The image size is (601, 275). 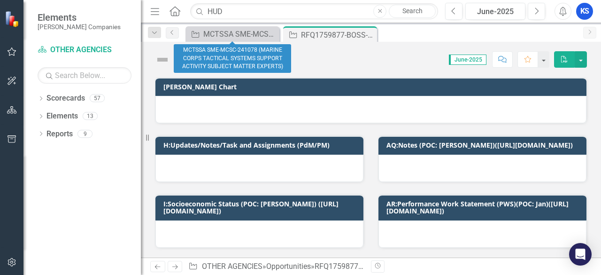 I want to click on span: Elements, so click(x=79, y=17).